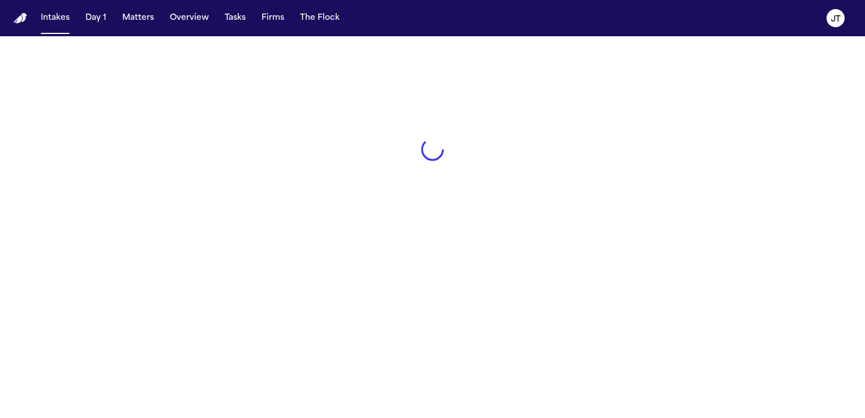 The width and height of the screenshot is (865, 418). Describe the element at coordinates (235, 18) in the screenshot. I see `button: Tasks` at that location.